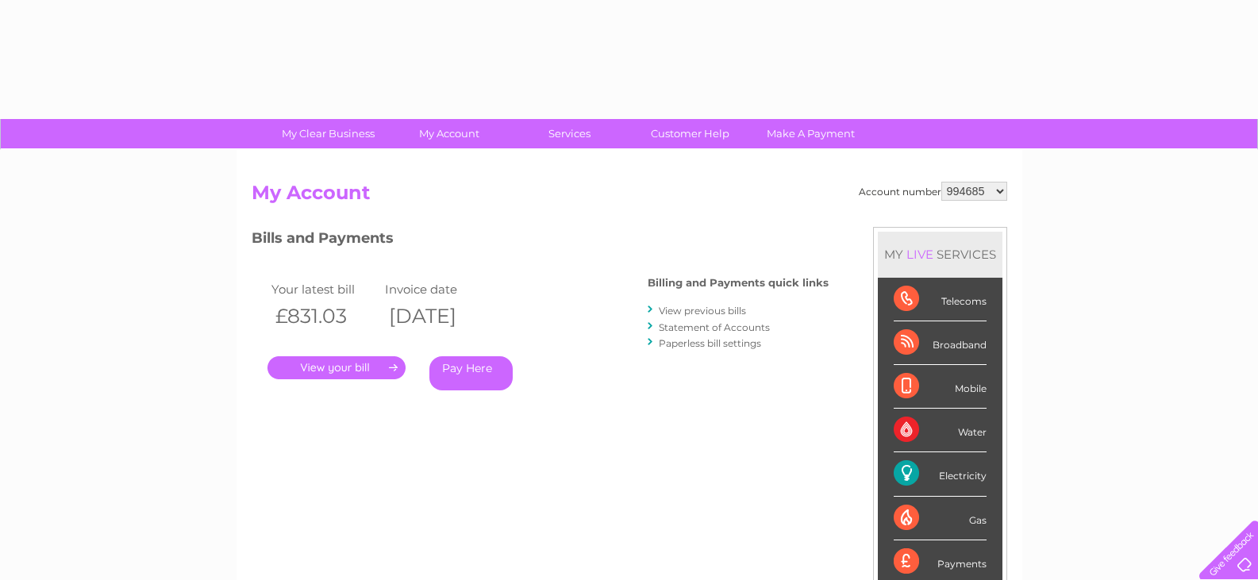 This screenshot has height=580, width=1258. I want to click on div: Broadband, so click(939, 343).